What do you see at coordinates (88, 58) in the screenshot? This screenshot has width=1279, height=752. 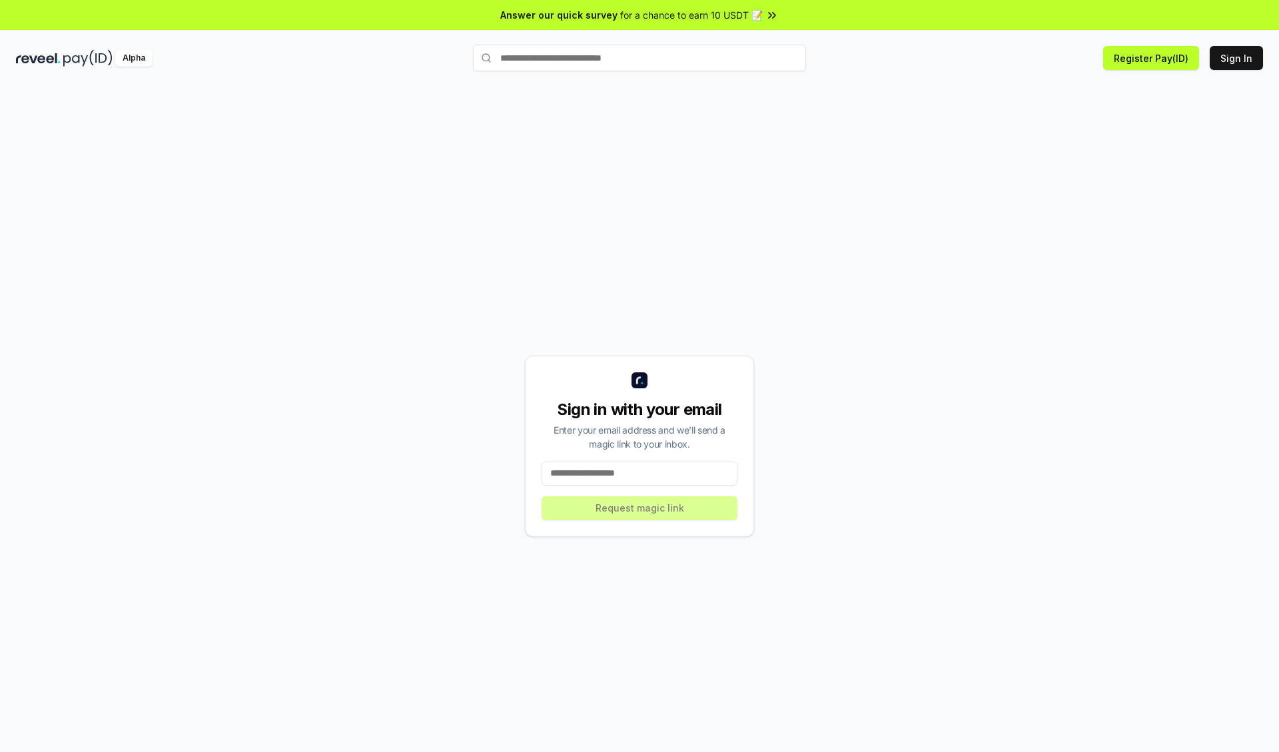 I see `img: pay_id` at bounding box center [88, 58].